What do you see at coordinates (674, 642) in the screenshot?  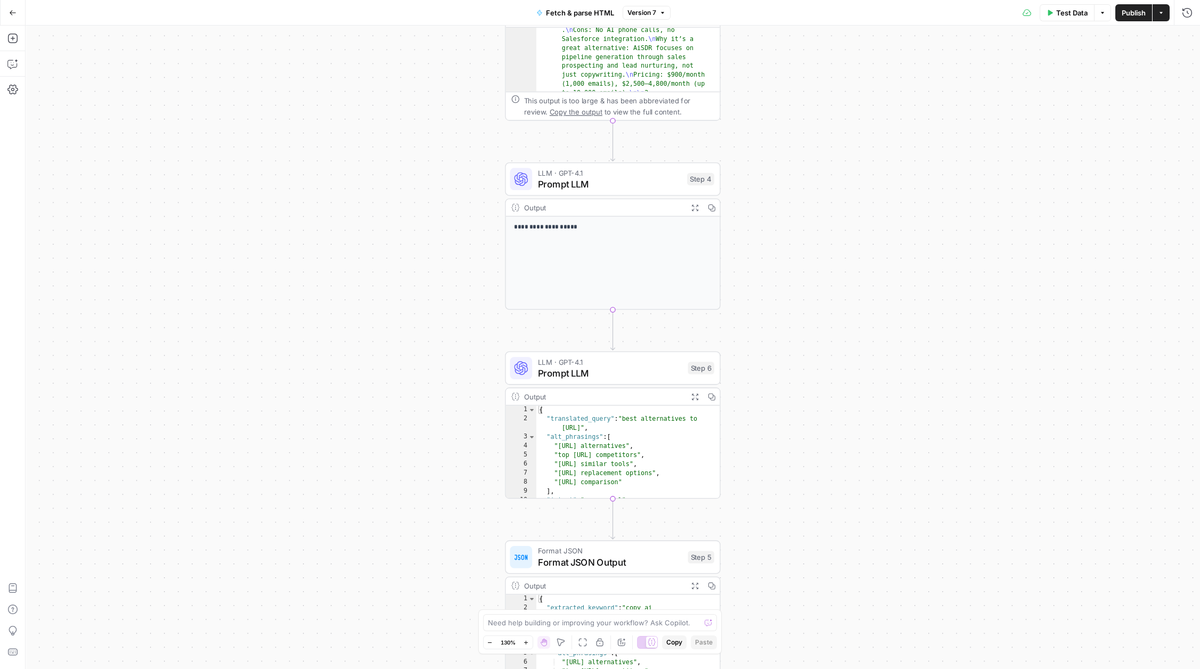 I see `span: Copy` at bounding box center [674, 642].